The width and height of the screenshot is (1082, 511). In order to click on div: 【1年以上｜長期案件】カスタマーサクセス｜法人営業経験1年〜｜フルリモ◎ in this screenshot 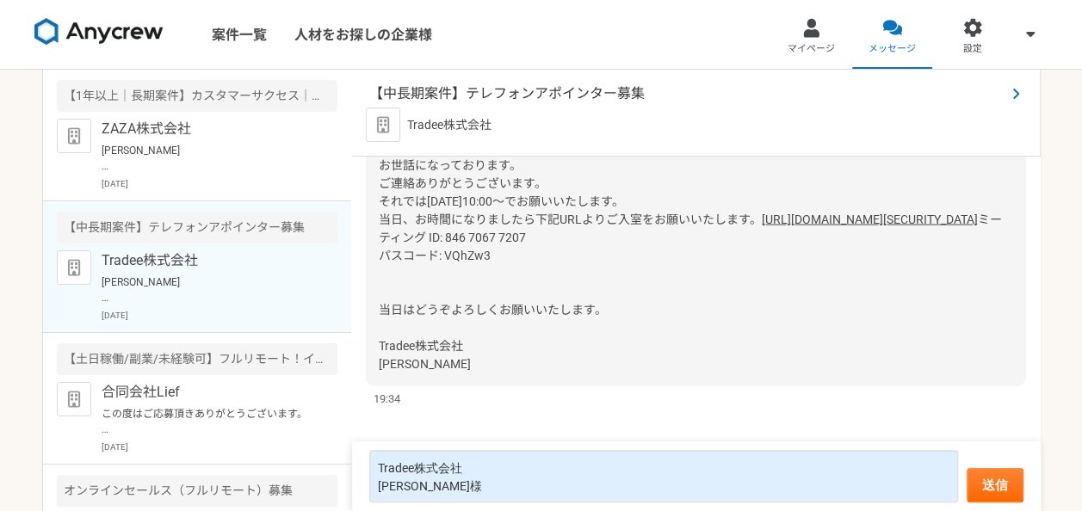, I will do `click(197, 96)`.